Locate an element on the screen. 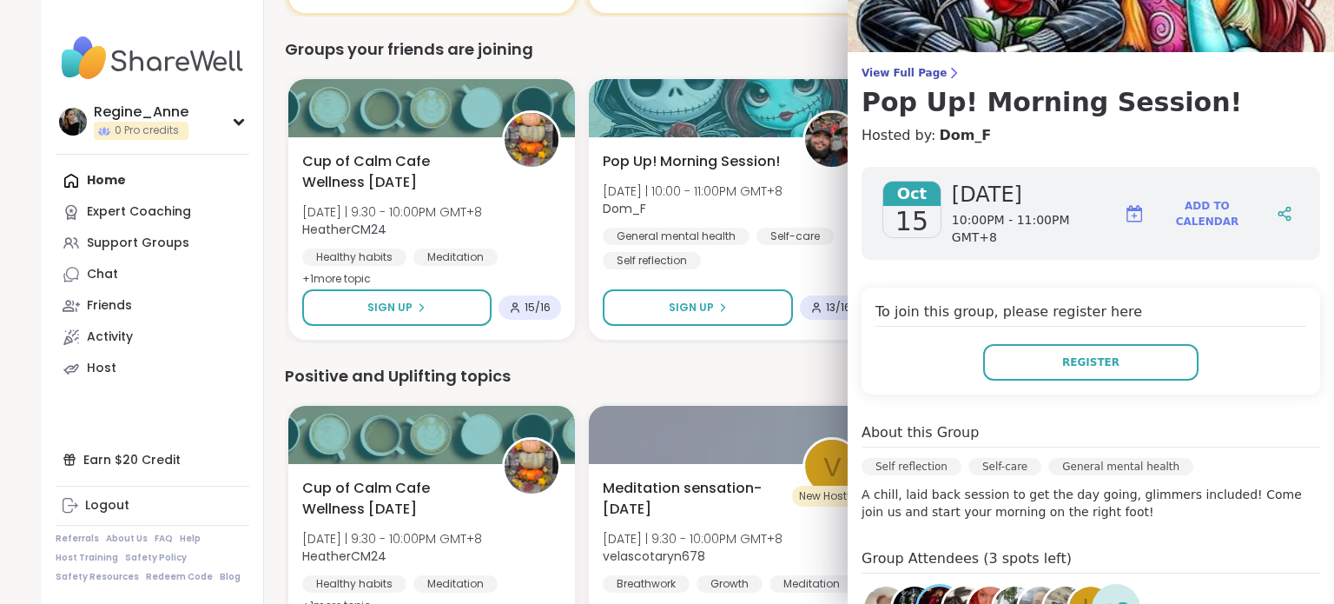 The width and height of the screenshot is (1334, 604). h3: Pop Up! Morning Session! is located at coordinates (1091, 103).